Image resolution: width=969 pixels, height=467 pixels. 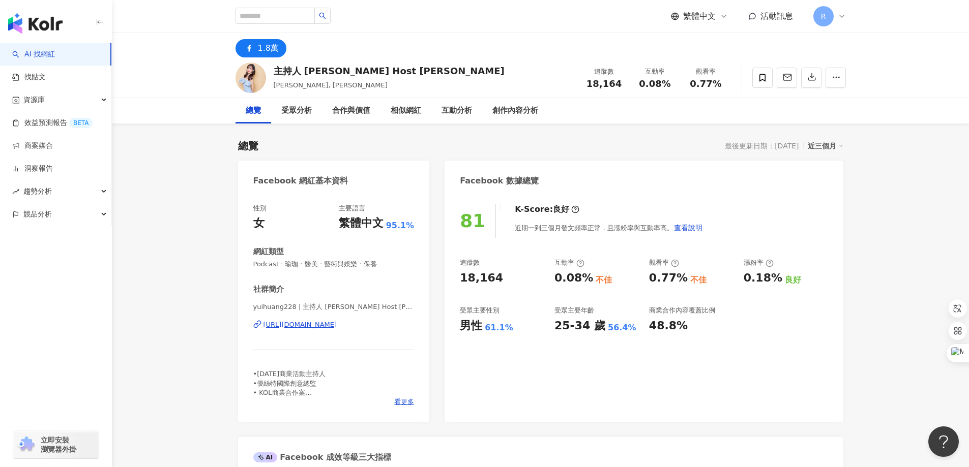 I want to click on div: 近期一到三個月發文頻率正常，且漲粉率與互動率高。, so click(x=609, y=228).